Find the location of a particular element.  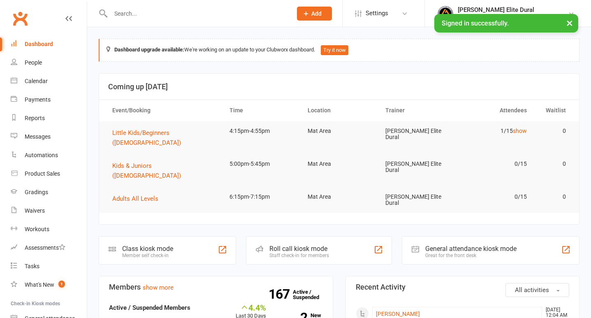

div: Automations is located at coordinates (41, 155).